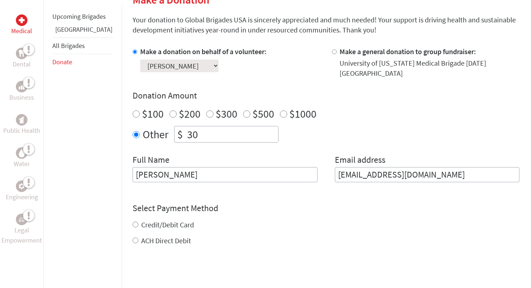 The height and width of the screenshot is (288, 531). What do you see at coordinates (155, 134) in the screenshot?
I see `label: Other` at bounding box center [155, 134].